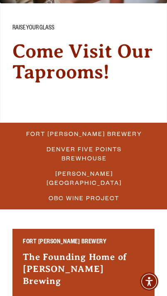  Describe the element at coordinates (33, 29) in the screenshot. I see `span: Raise your glass` at that location.